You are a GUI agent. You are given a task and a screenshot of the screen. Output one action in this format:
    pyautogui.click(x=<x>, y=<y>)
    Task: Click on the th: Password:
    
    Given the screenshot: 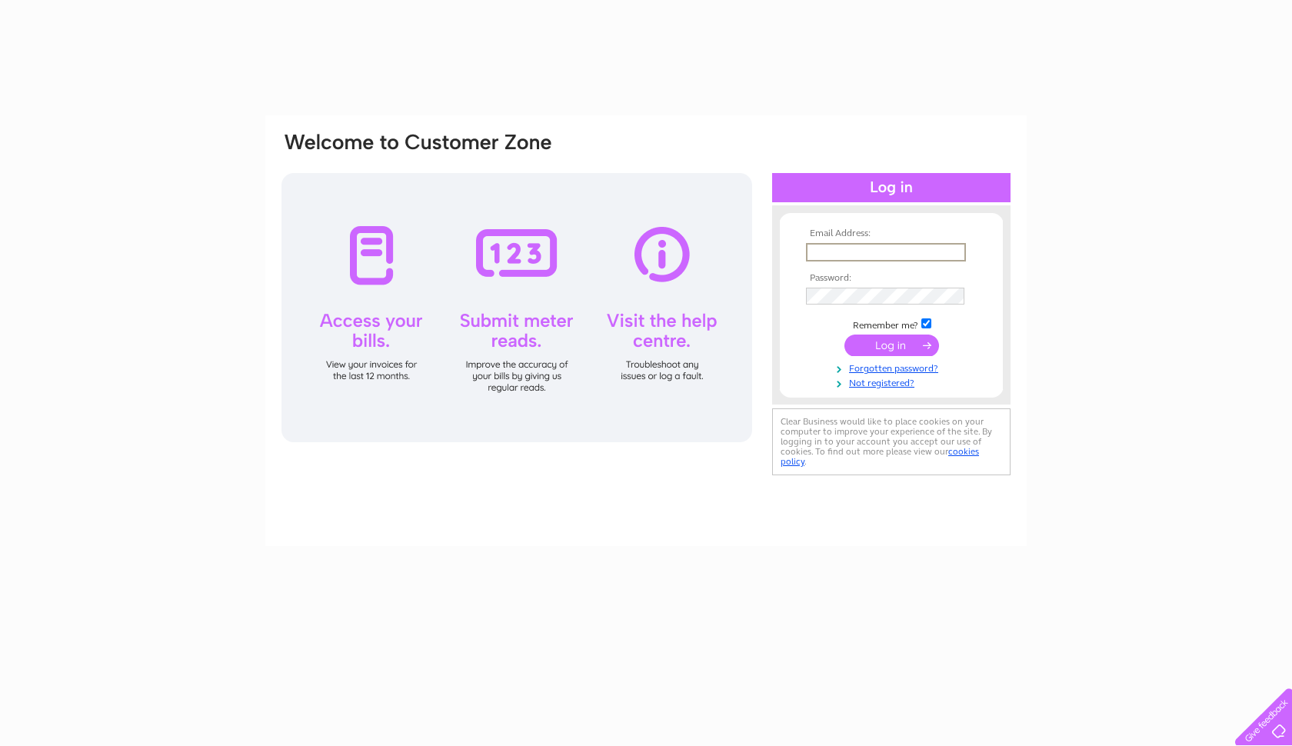 What is the action you would take?
    pyautogui.click(x=892, y=278)
    